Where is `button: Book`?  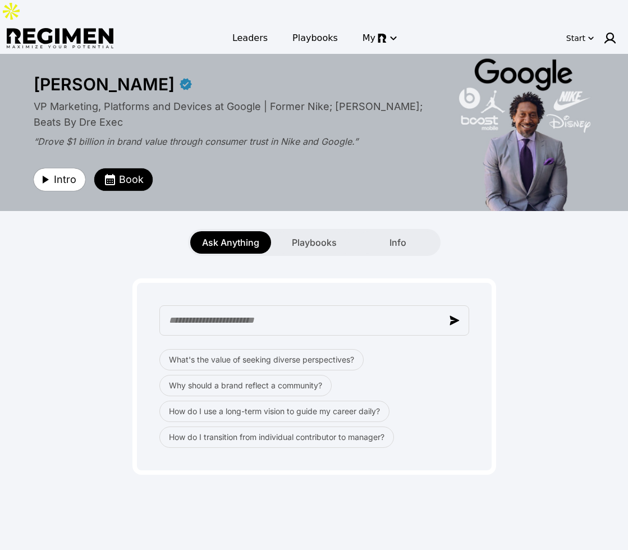 button: Book is located at coordinates (123, 179).